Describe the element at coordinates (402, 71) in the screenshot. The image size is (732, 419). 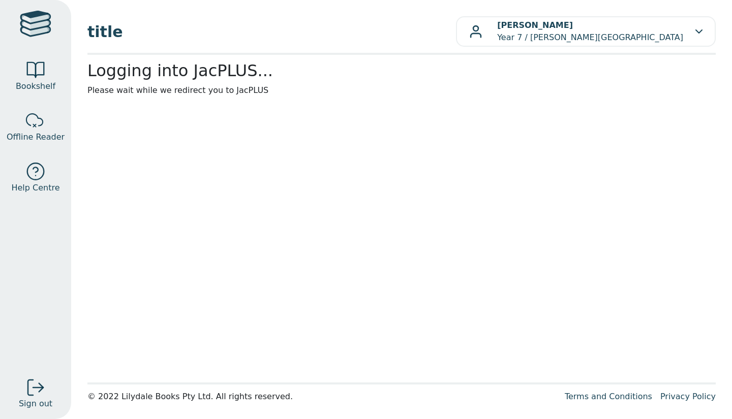
I see `h2: Logging into JacPLUS...` at that location.